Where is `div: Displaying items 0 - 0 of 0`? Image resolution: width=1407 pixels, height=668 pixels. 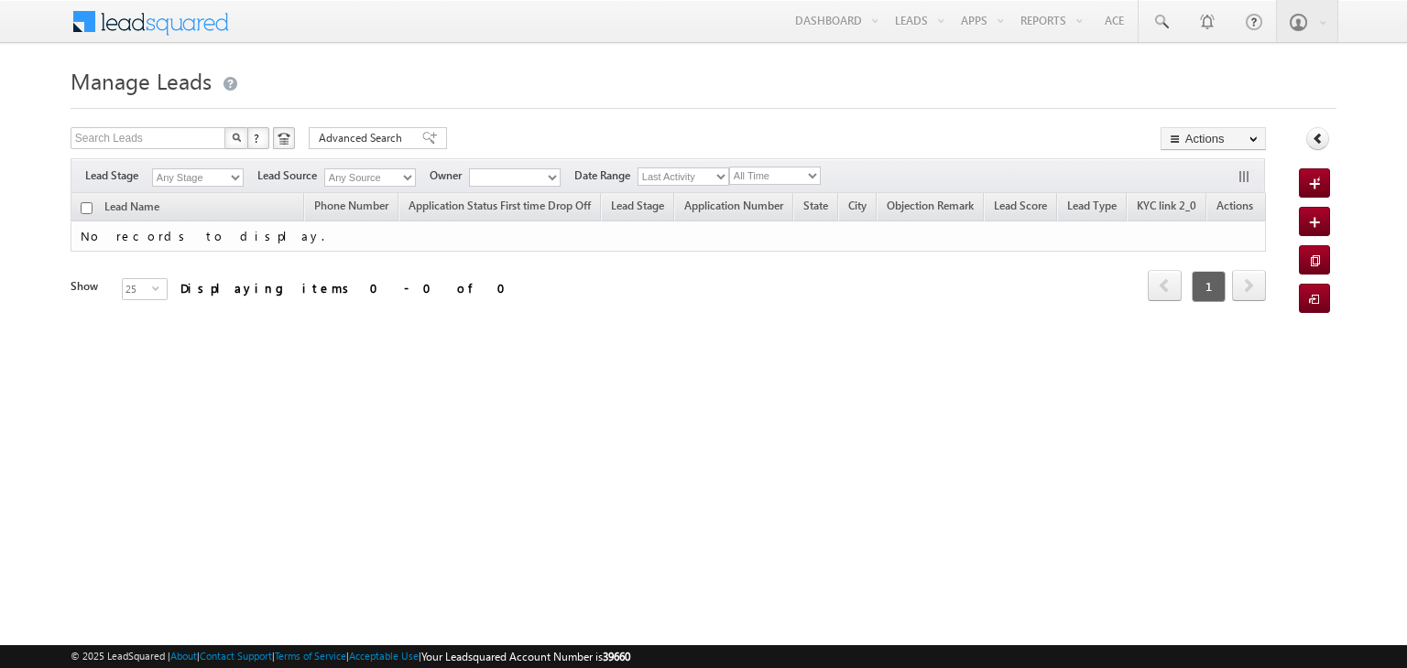 div: Displaying items 0 - 0 of 0 is located at coordinates (348, 288).